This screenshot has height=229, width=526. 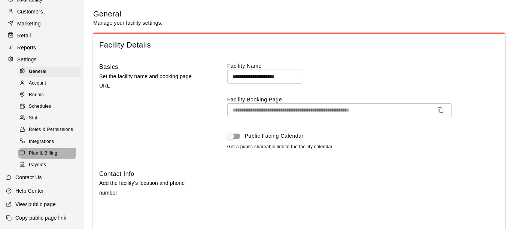 I want to click on span: Plan & Billing, so click(x=43, y=153).